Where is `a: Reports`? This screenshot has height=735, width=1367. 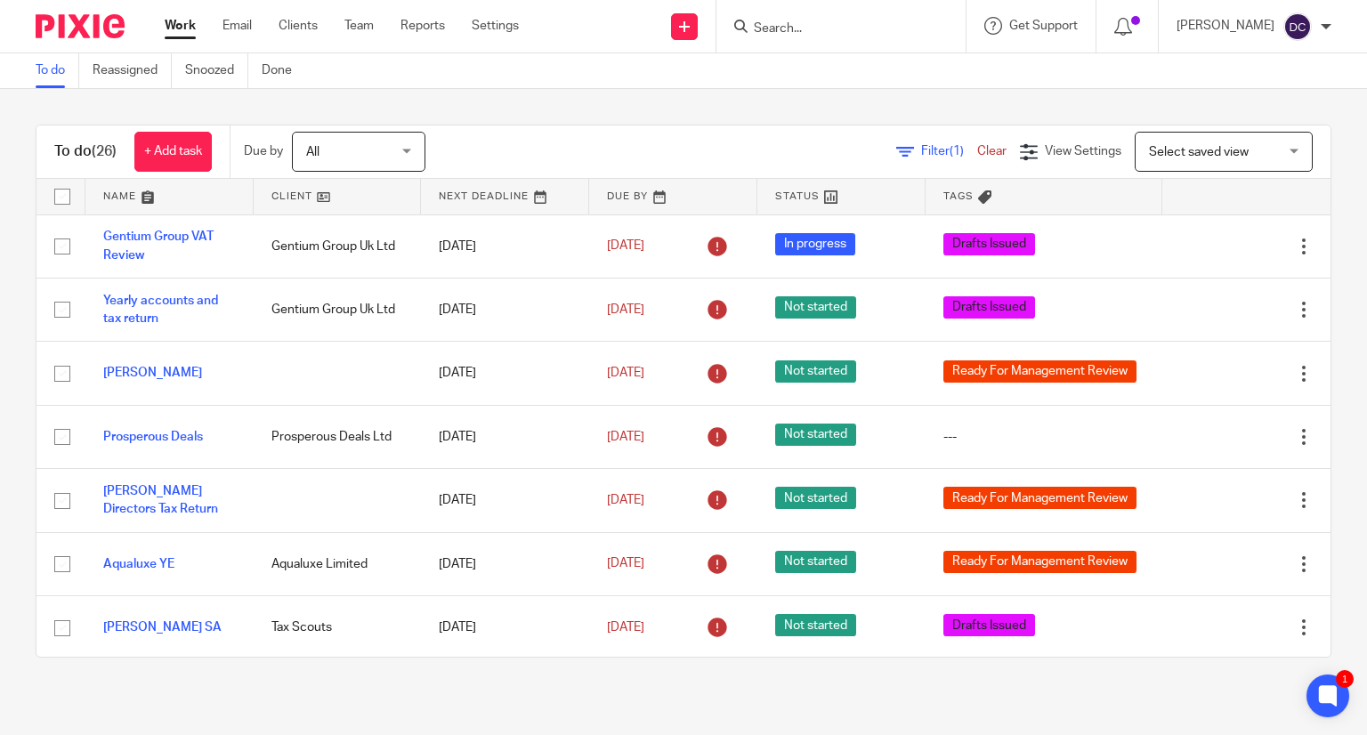
a: Reports is located at coordinates (423, 26).